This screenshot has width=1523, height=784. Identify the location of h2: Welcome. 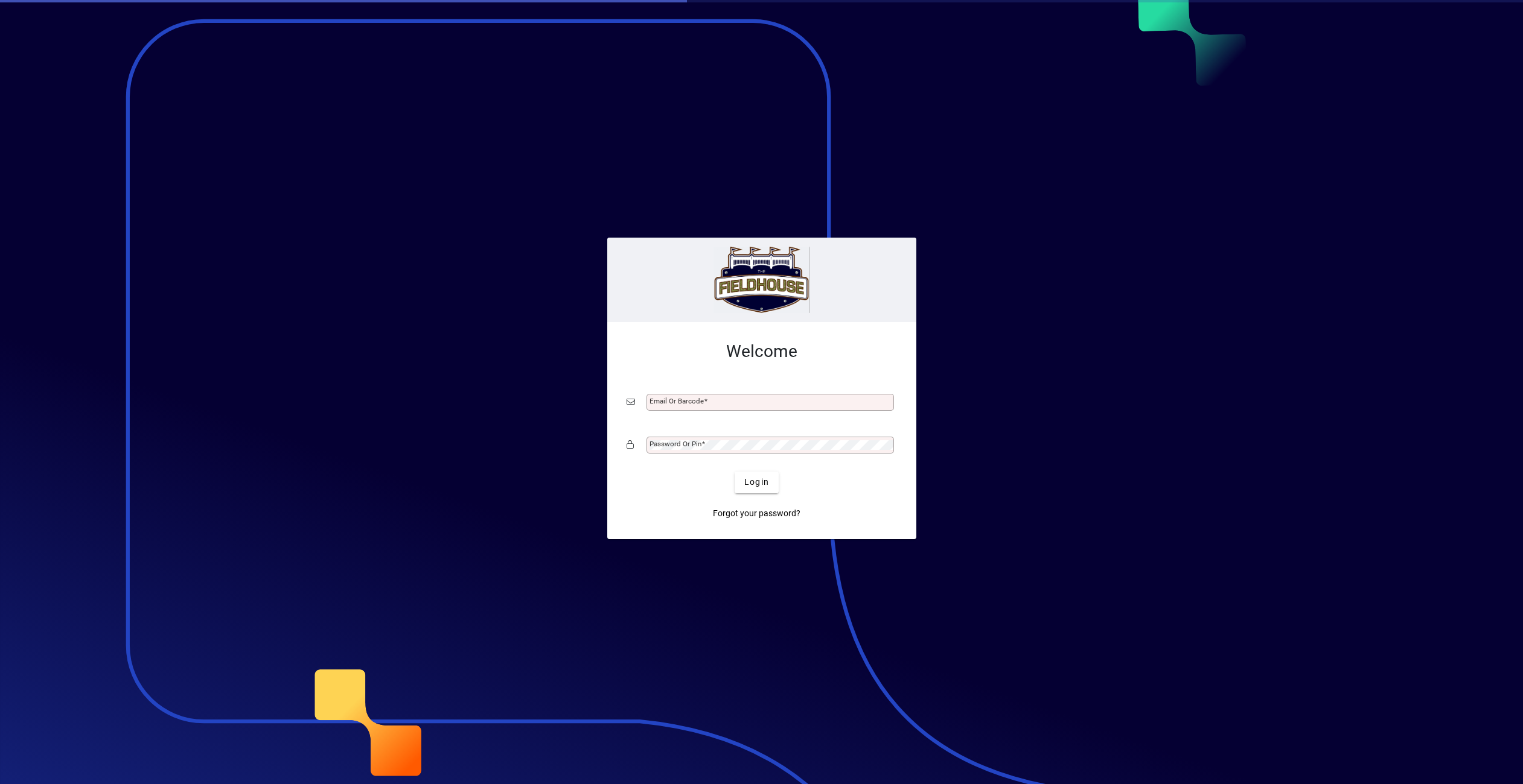
(762, 352).